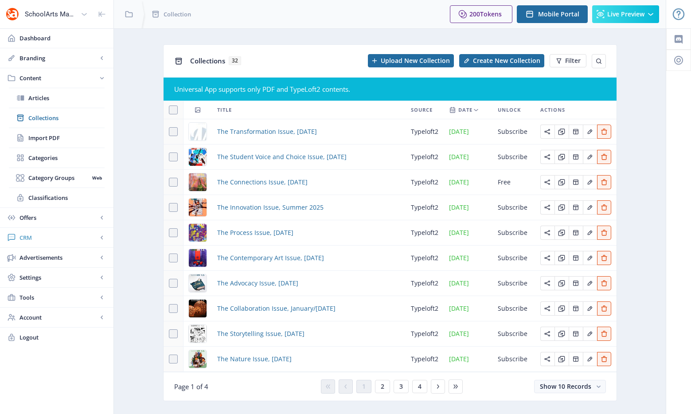  I want to click on span: Date, so click(465, 110).